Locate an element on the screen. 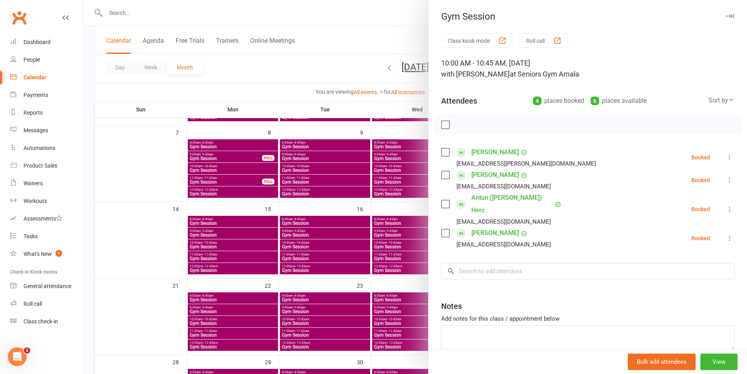 This screenshot has height=374, width=747. div: Calendar is located at coordinates (35, 77).